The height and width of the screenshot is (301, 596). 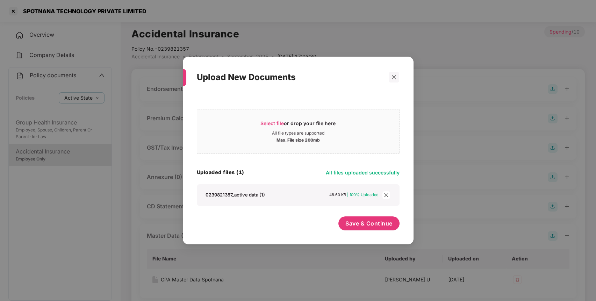 What do you see at coordinates (221, 172) in the screenshot?
I see `h4: Uploaded files (1)` at bounding box center [221, 172].